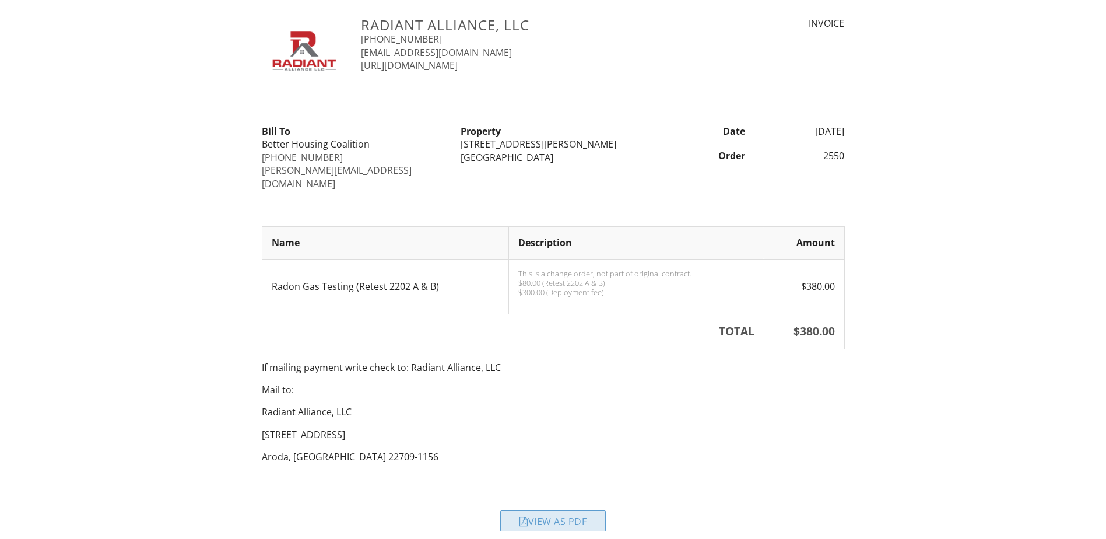 This screenshot has width=1106, height=539. Describe the element at coordinates (554, 412) in the screenshot. I see `p: Radiant Alliance, LLC` at that location.